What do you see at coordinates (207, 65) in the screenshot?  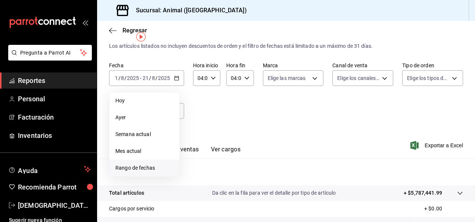 I see `label: Hora inicio` at bounding box center [207, 65].